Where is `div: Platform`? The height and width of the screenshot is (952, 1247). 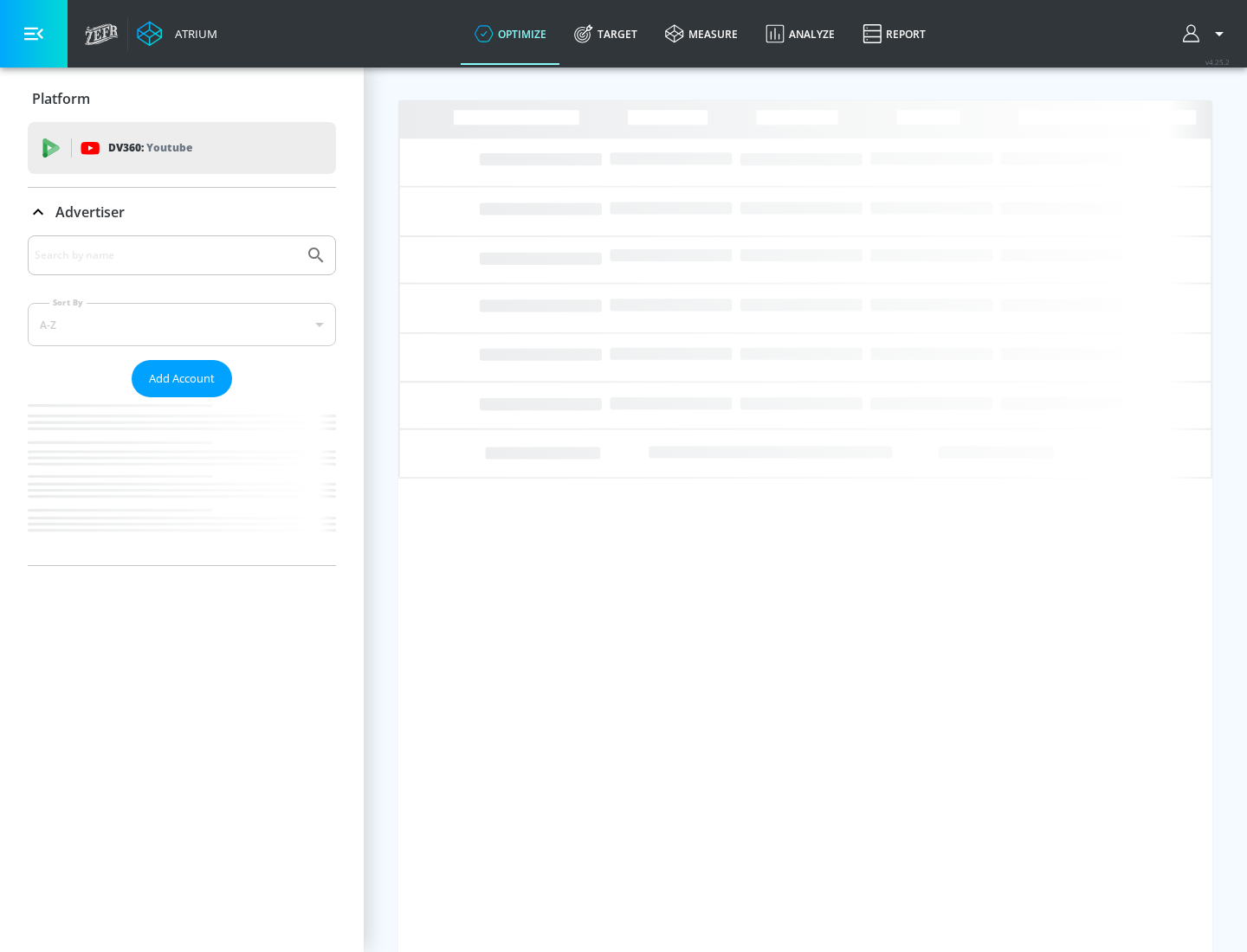
div: Platform is located at coordinates (182, 99).